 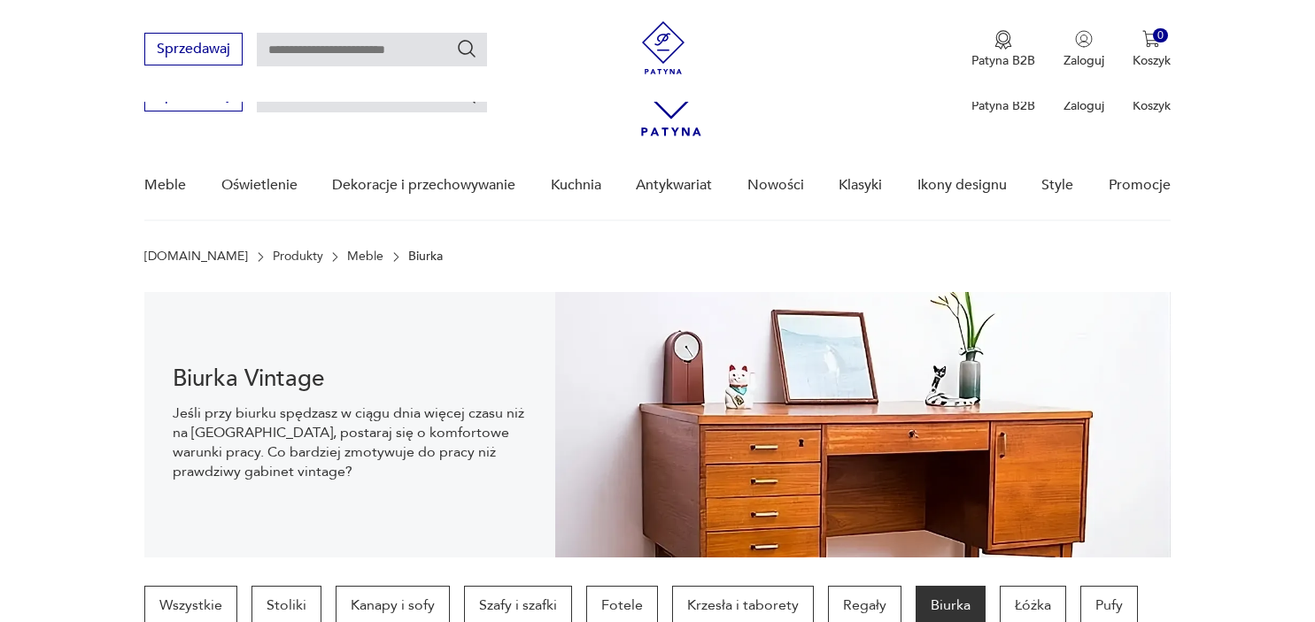 I want to click on img: 217794b411677fc89fd9d93ef6550404.webp, so click(x=862, y=425).